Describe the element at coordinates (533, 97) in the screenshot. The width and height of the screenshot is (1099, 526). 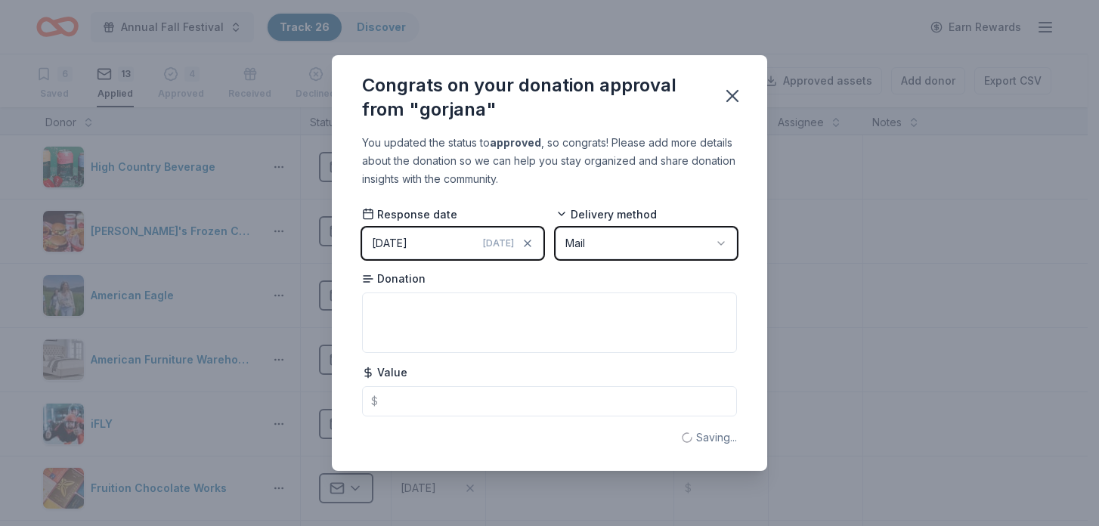
I see `div: Congrats on your donation approval from "gorjana"` at that location.